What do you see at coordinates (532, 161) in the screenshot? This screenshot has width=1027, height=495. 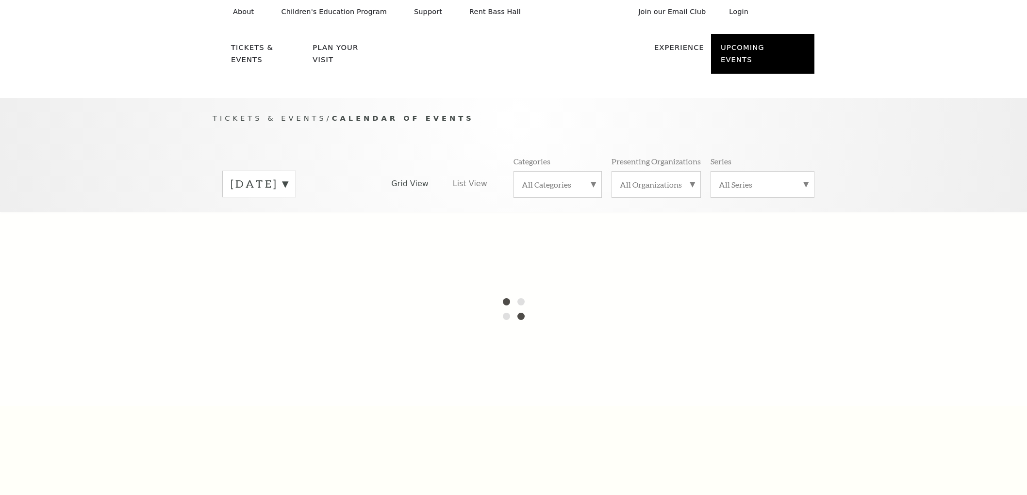 I see `p: Categories` at bounding box center [532, 161].